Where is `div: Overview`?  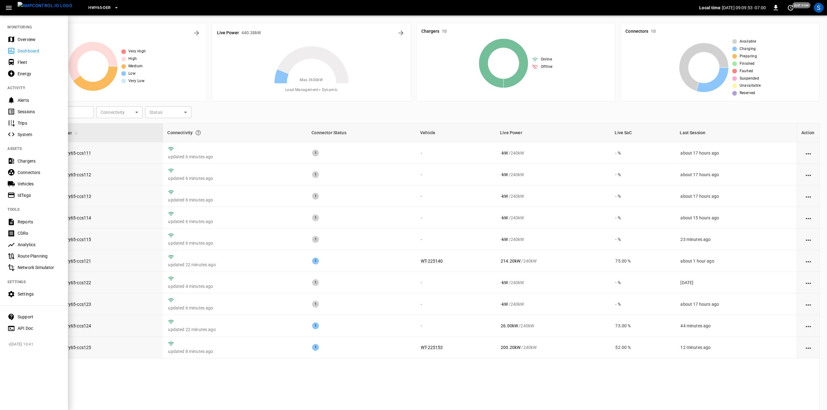 div: Overview is located at coordinates (39, 40).